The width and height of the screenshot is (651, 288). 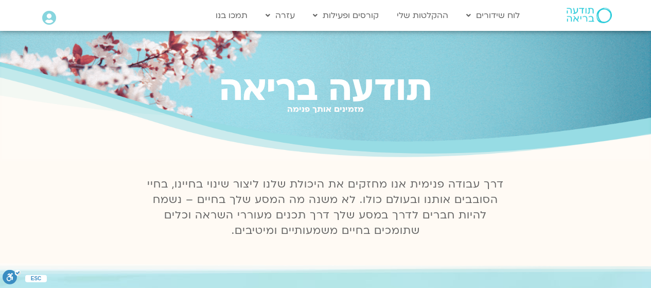 What do you see at coordinates (280, 15) in the screenshot?
I see `a: עזרה` at bounding box center [280, 15].